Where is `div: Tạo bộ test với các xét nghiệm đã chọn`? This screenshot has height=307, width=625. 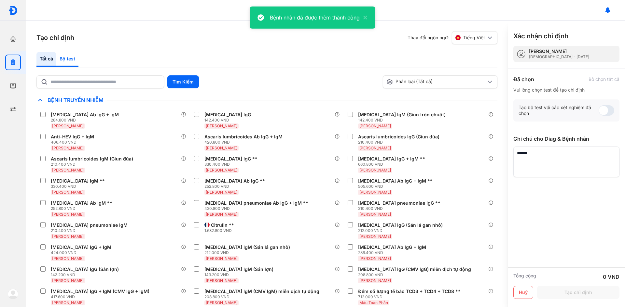 div: Tạo bộ test với các xét nghiệm đã chọn is located at coordinates (558, 111).